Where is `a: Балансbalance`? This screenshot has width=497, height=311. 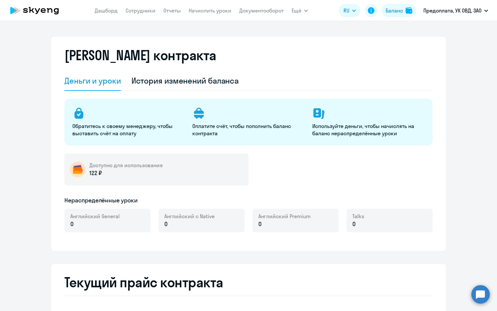
a: Балансbalance is located at coordinates (399, 11).